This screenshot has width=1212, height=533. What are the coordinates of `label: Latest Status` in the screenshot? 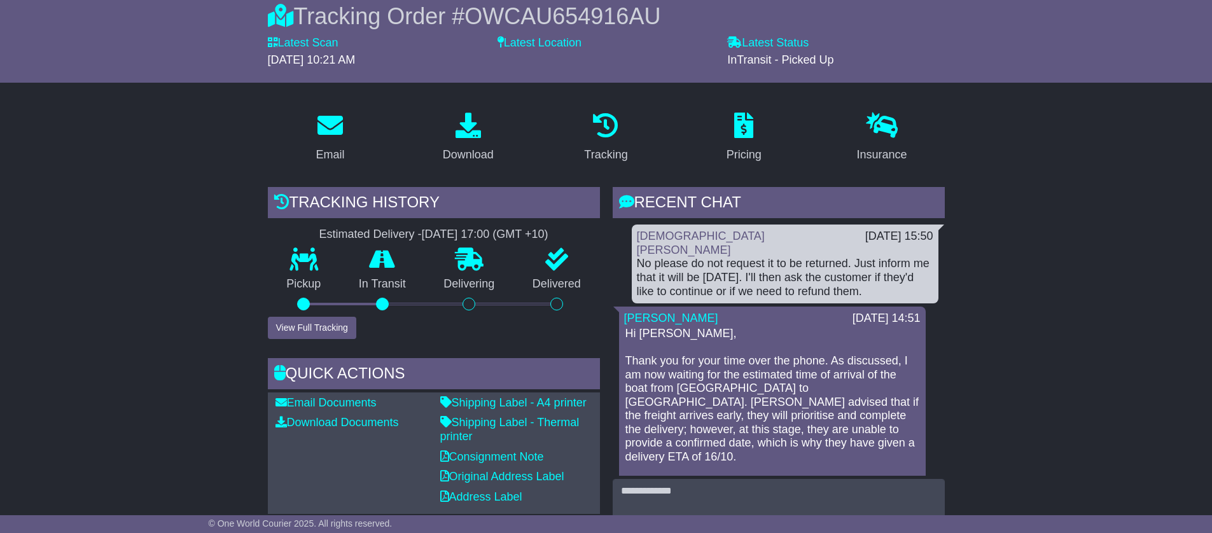 It's located at (768, 43).